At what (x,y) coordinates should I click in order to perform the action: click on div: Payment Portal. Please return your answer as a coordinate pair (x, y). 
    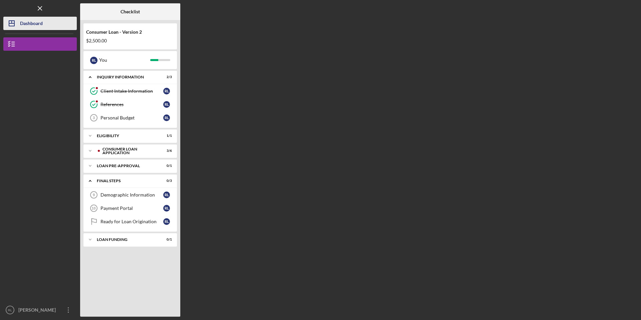
    Looking at the image, I should click on (132, 208).